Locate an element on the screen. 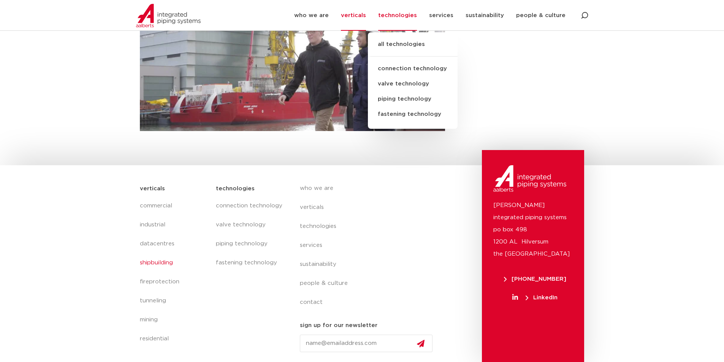  a: LinkedIn is located at coordinates (534, 297).